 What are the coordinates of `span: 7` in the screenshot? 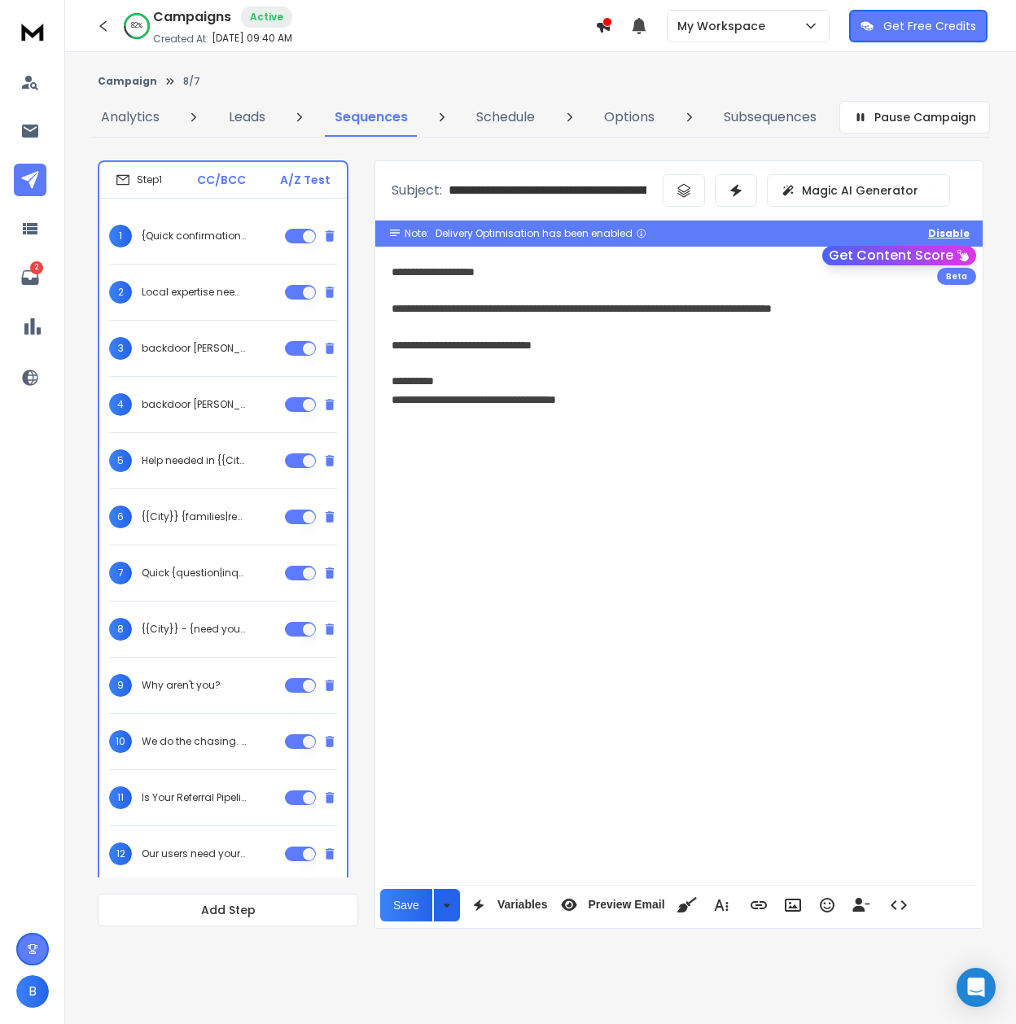 It's located at (121, 573).